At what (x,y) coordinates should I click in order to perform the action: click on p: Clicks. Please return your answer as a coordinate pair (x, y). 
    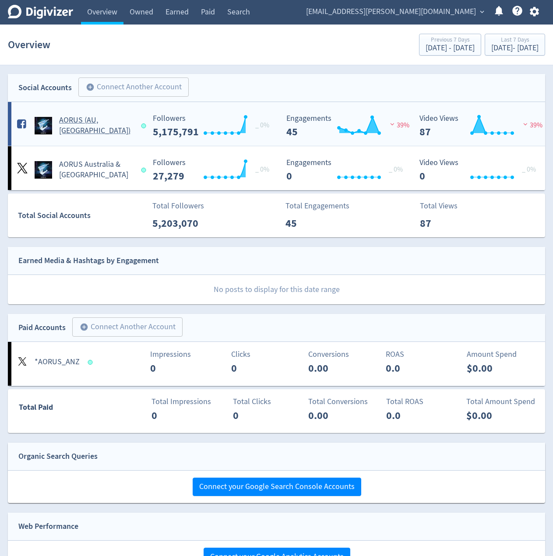
    Looking at the image, I should click on (270, 354).